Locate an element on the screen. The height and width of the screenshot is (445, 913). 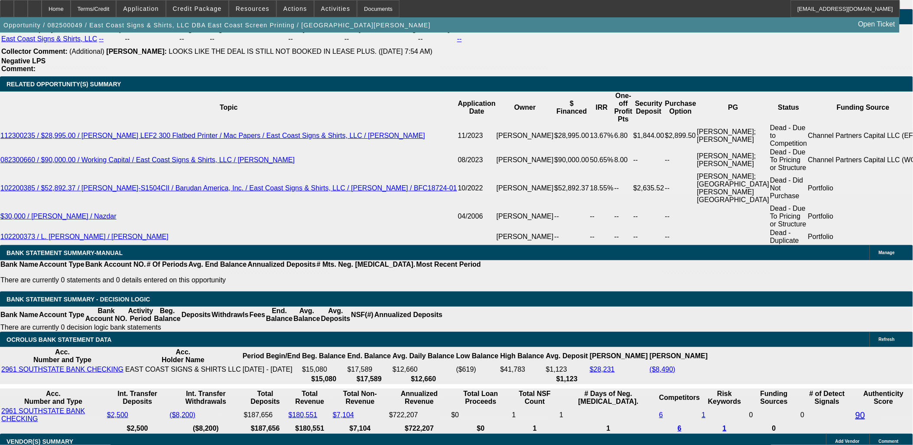
td: 11/2023 is located at coordinates (477, 136).